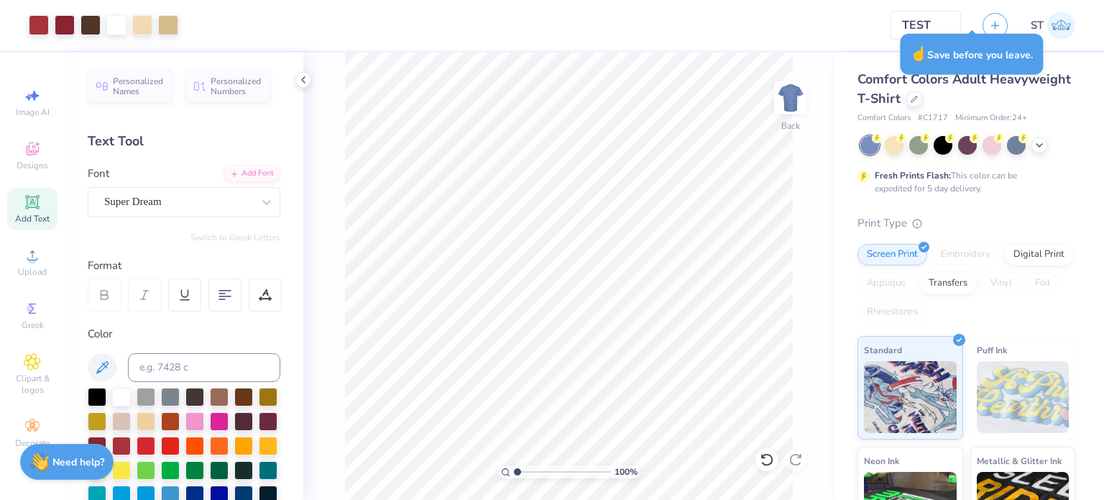  Describe the element at coordinates (98, 173) in the screenshot. I see `label: Font` at that location.